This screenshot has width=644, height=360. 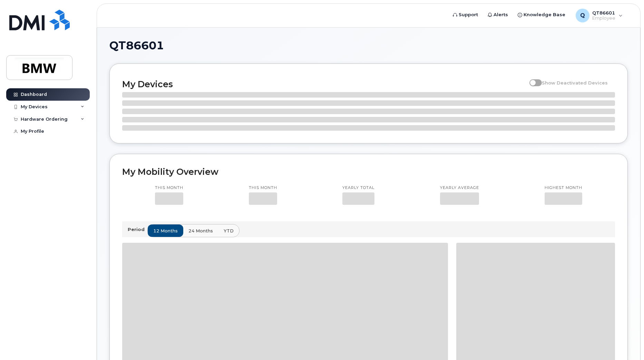 What do you see at coordinates (324, 84) in the screenshot?
I see `h2: My Devices` at bounding box center [324, 84].